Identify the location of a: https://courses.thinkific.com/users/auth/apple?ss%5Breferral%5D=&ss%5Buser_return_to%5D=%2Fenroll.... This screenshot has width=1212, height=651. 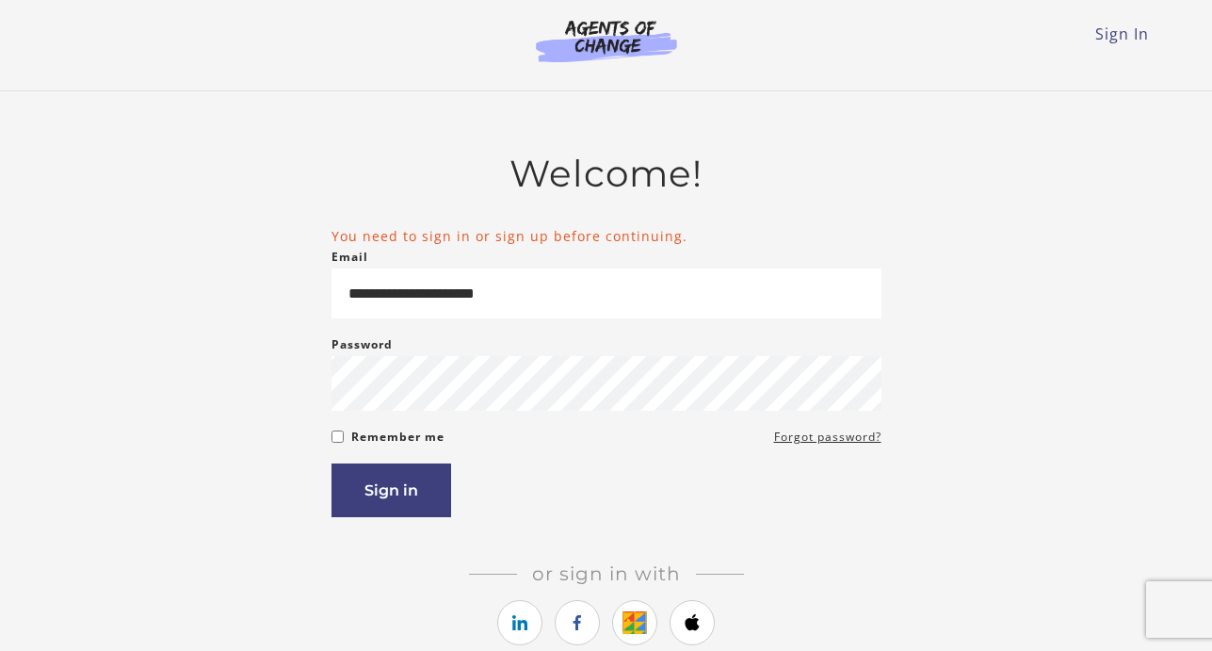
(692, 623).